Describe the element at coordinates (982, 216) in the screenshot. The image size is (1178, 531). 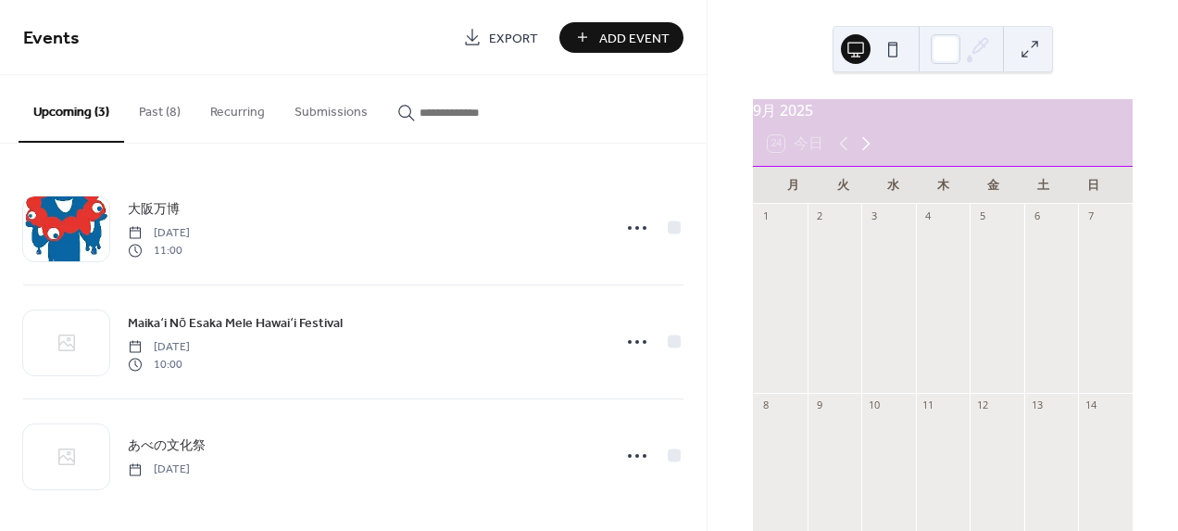
I see `div: 5` at that location.